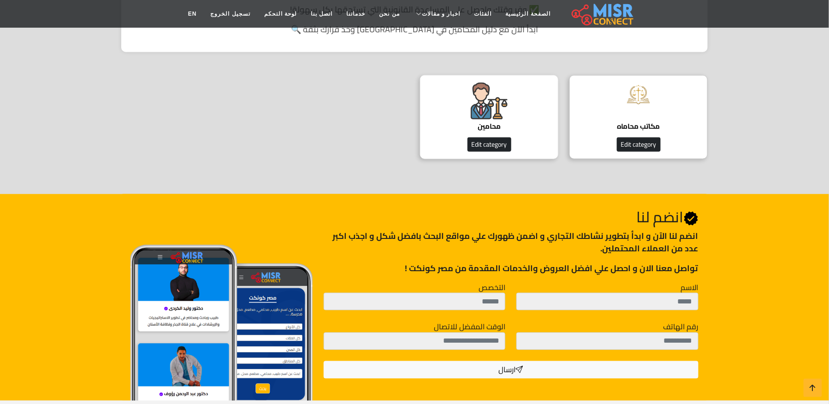 Image resolution: width=829 pixels, height=404 pixels. What do you see at coordinates (437, 14) in the screenshot?
I see `a: اخبار و مقالات` at bounding box center [437, 14].